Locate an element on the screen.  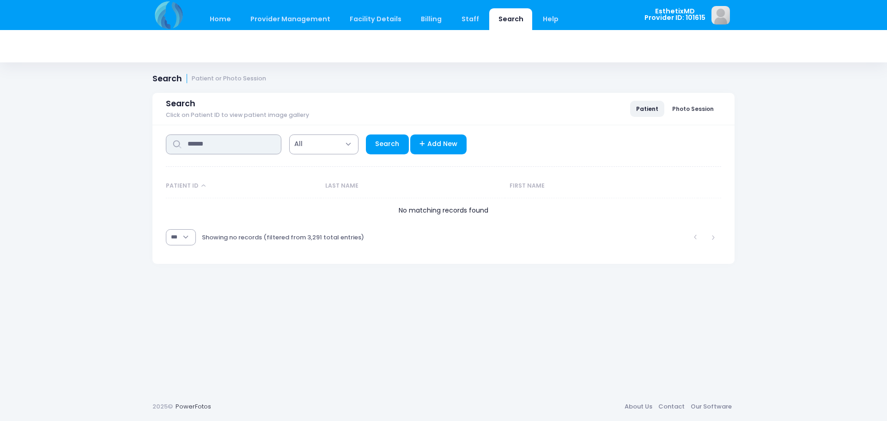
th: Last Name: activate to sort column ascending is located at coordinates (412, 186).